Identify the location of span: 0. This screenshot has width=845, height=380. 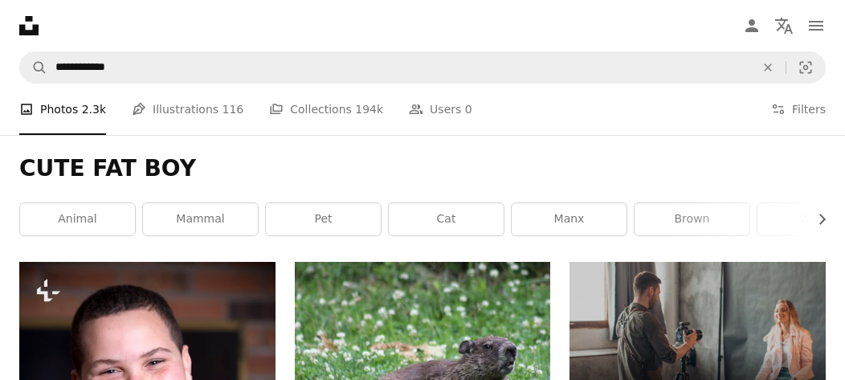
(468, 109).